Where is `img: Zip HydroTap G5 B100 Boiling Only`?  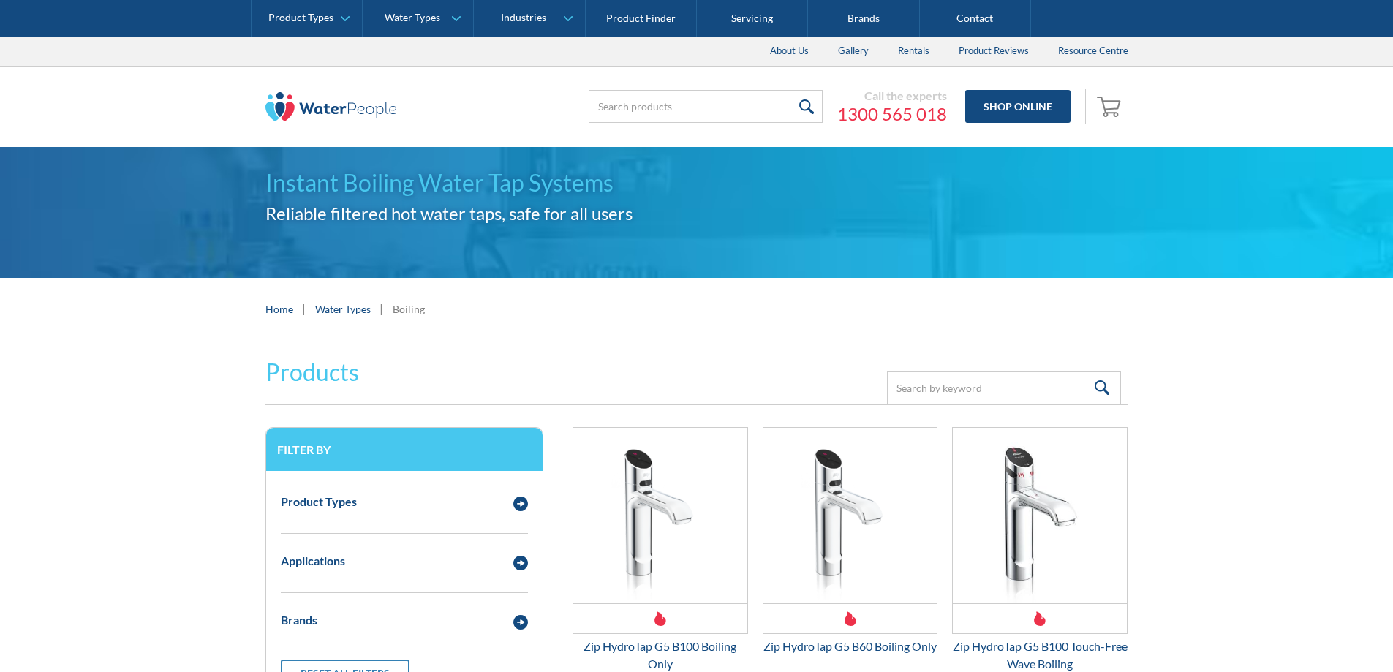
img: Zip HydroTap G5 B100 Boiling Only is located at coordinates (660, 516).